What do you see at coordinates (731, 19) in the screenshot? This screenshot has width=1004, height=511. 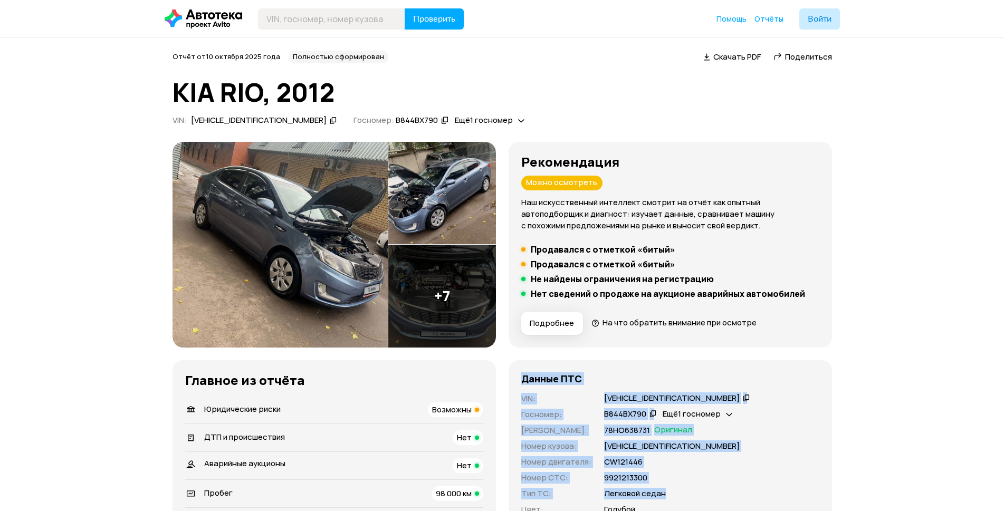 I see `a: Помощь` at bounding box center [731, 19].